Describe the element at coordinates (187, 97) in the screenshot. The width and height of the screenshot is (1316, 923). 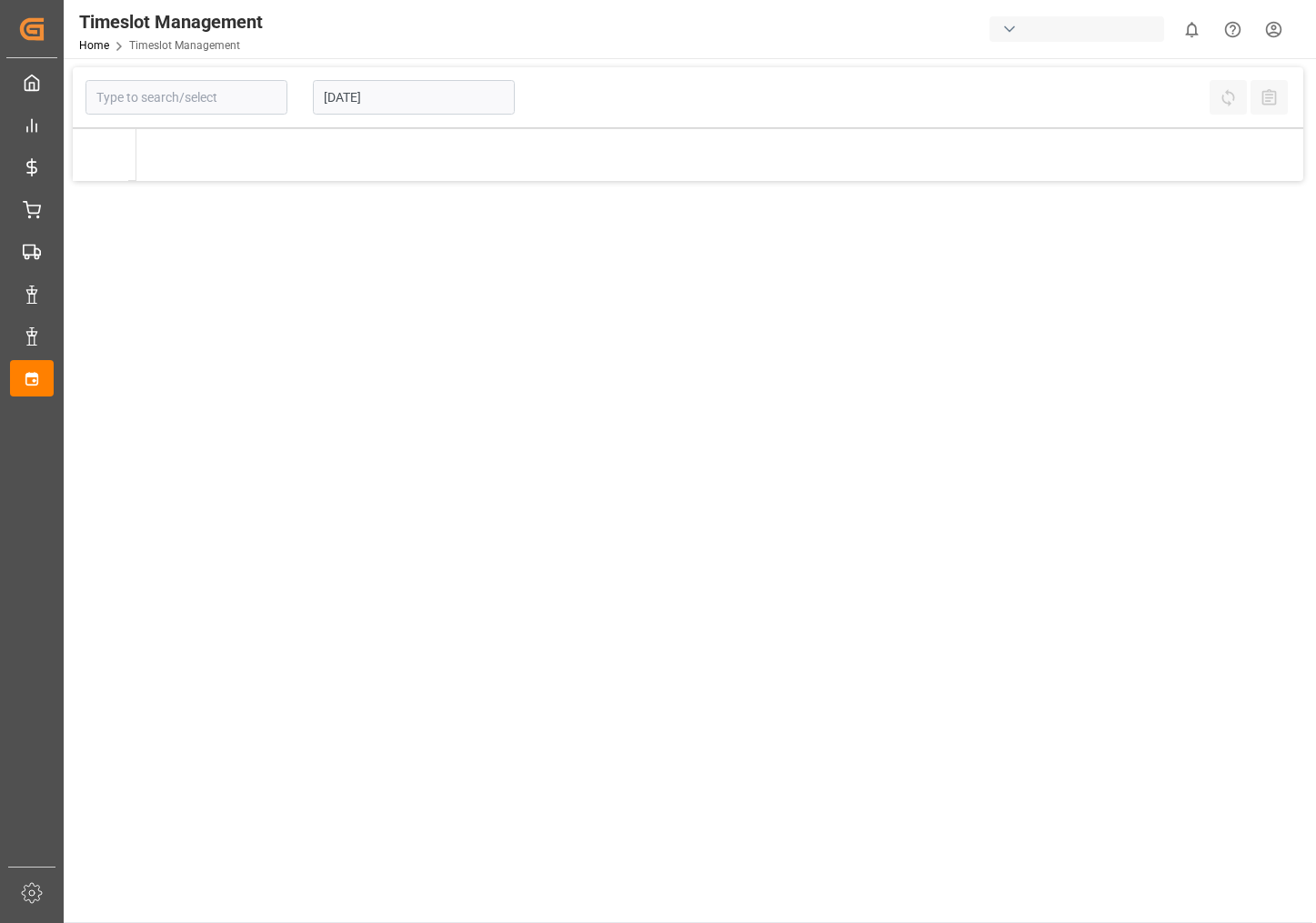
I see `input: Type to search/select` at that location.